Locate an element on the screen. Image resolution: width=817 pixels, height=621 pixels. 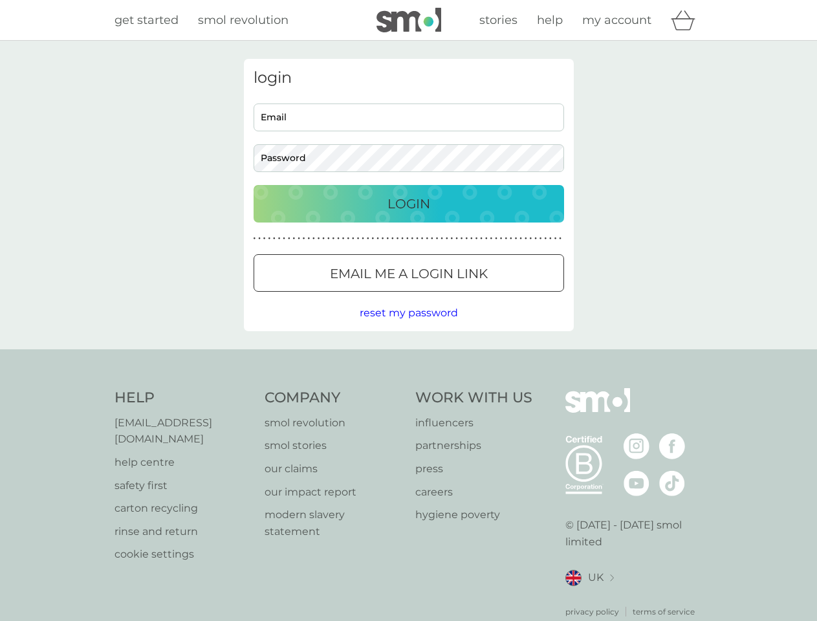
h3: login is located at coordinates (409, 78).